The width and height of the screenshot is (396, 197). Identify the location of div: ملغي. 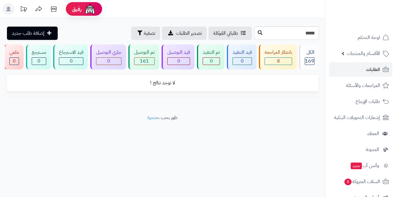
(14, 52).